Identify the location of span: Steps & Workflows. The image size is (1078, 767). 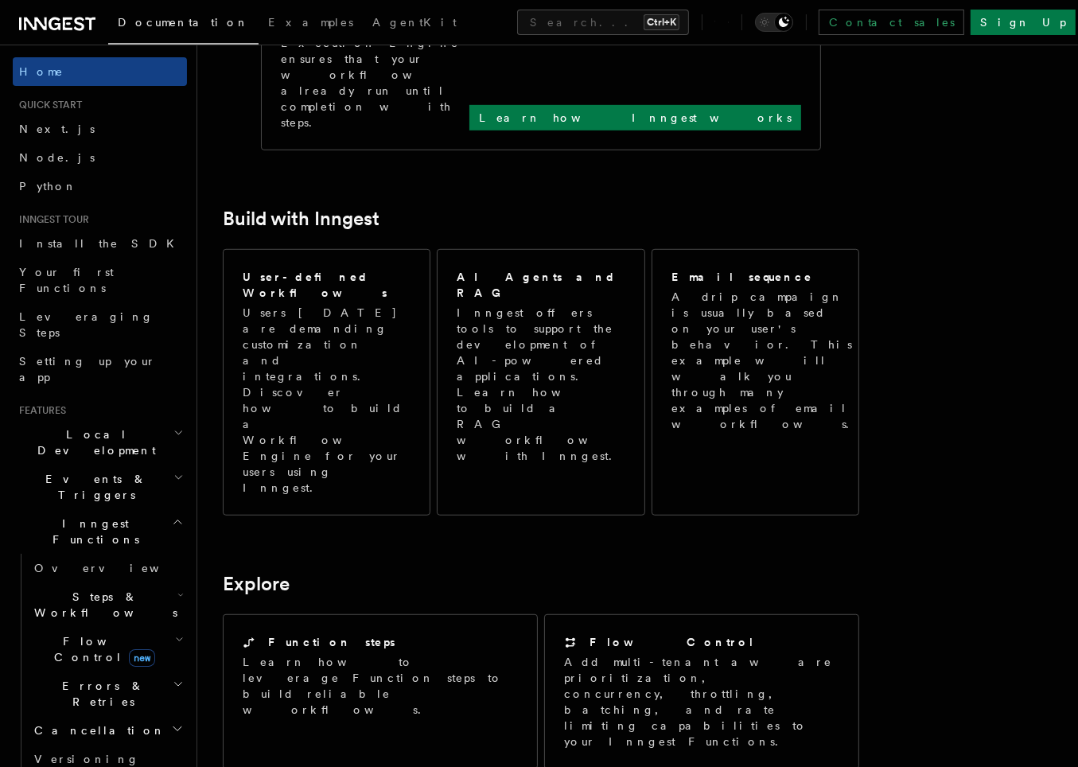
(103, 604).